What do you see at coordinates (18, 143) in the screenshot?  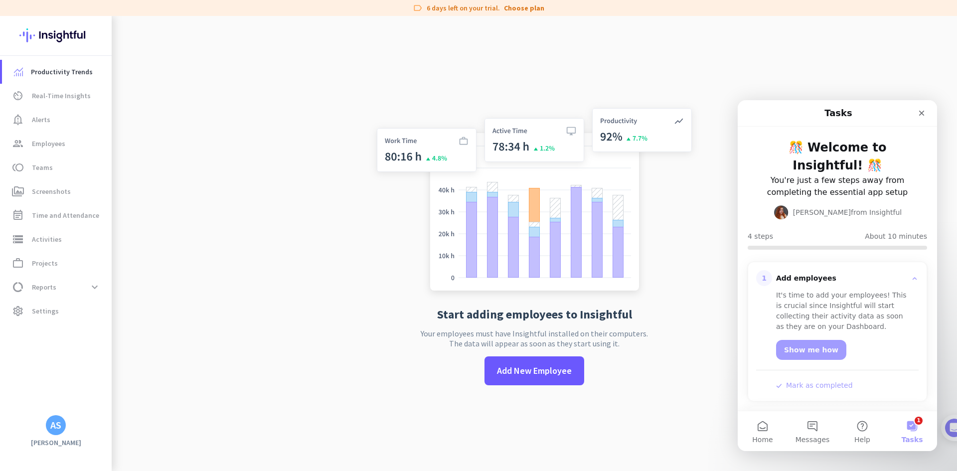 I see `i: group` at bounding box center [18, 143].